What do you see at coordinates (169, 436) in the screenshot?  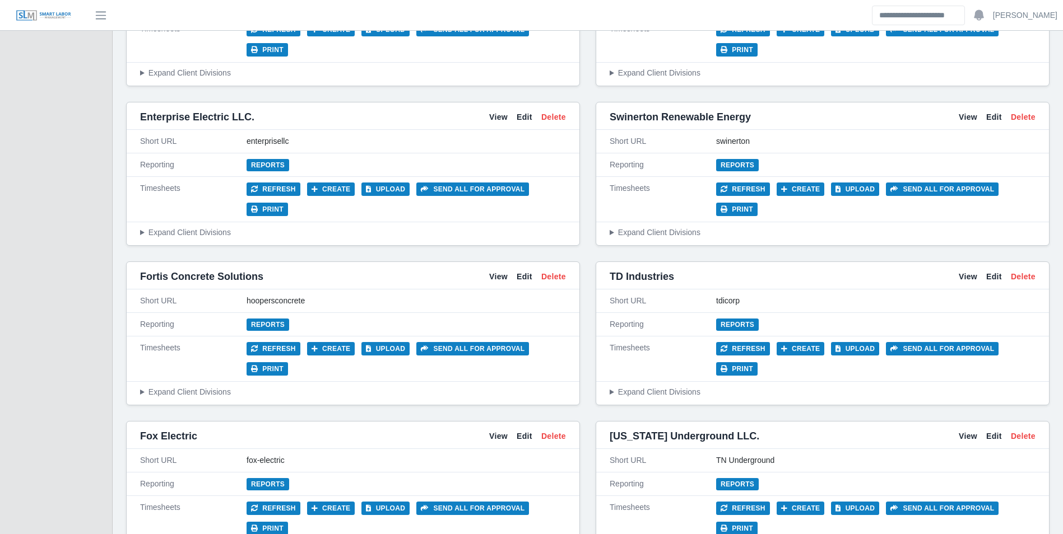 I see `span: Fox Electric` at bounding box center [169, 436].